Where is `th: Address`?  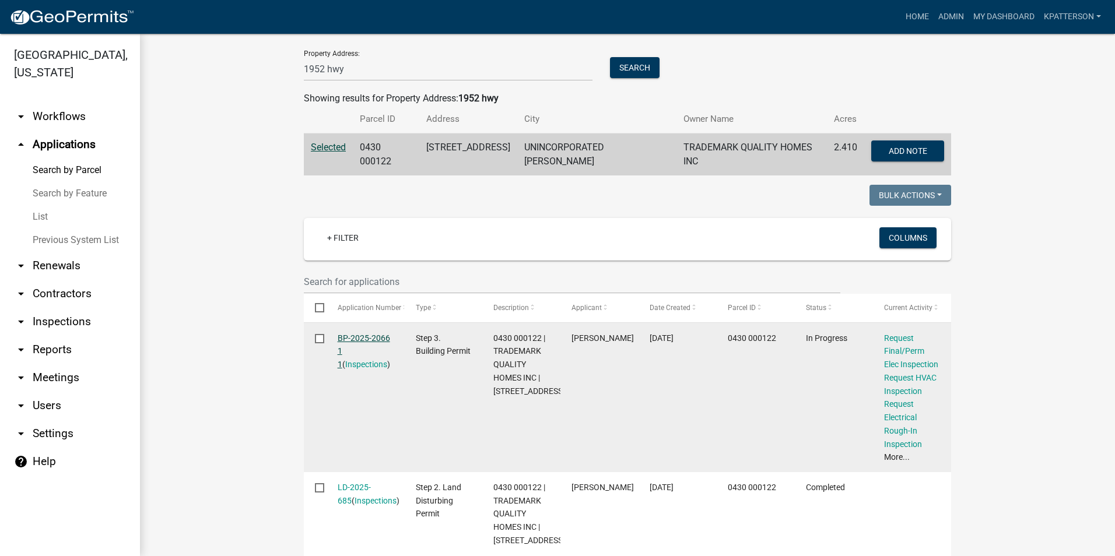
th: Address is located at coordinates (468, 119).